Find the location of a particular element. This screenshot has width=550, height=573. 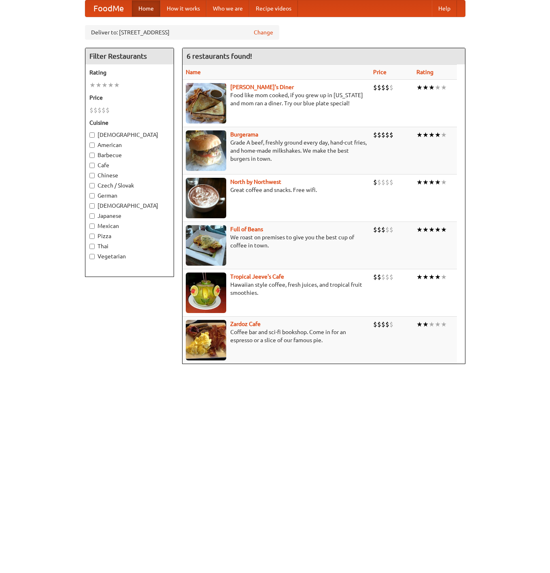

h4: Filter Restaurants is located at coordinates (130, 56).